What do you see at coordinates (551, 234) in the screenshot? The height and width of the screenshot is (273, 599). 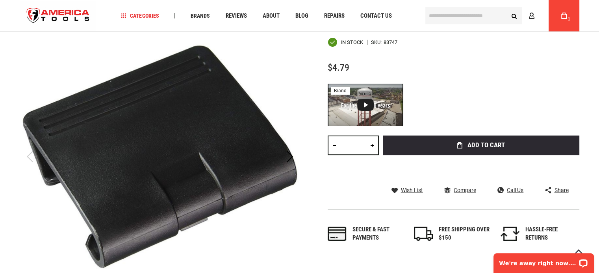 I see `div: HASSLE-FREE RETURNS` at bounding box center [551, 234].